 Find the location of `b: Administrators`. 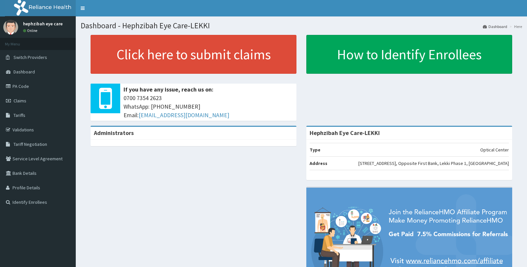

b: Administrators is located at coordinates (114, 133).